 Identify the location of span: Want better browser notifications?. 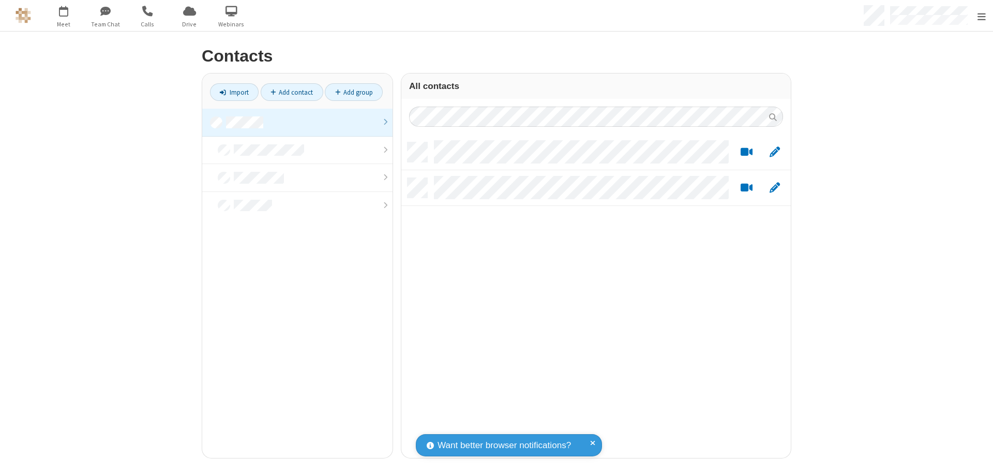
(504, 445).